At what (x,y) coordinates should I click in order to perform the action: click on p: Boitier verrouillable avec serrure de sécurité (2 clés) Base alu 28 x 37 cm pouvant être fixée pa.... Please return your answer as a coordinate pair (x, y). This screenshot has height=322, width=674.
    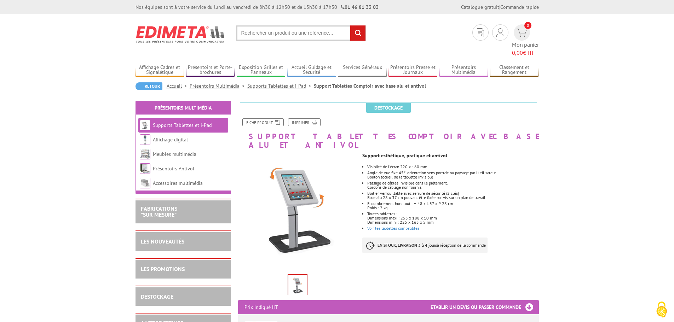
    Looking at the image, I should click on (453, 196).